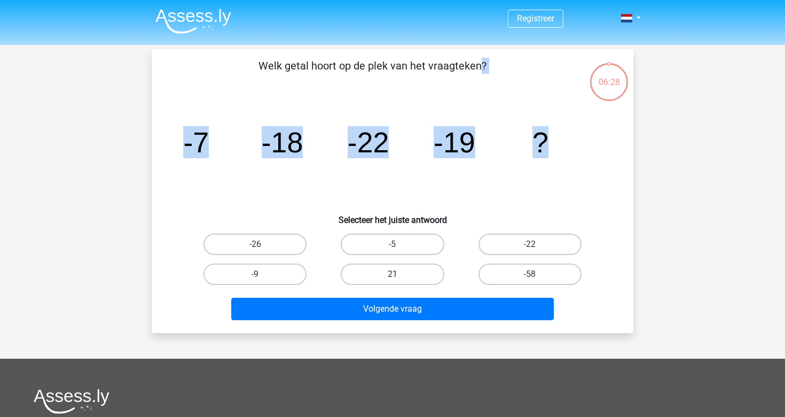 The height and width of the screenshot is (417, 785). I want to click on div: 06:28, so click(609, 75).